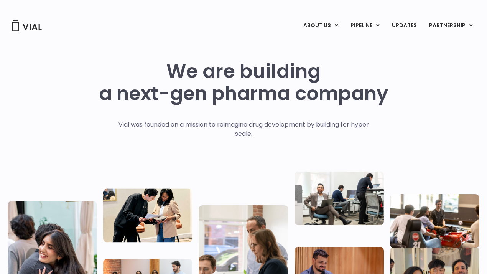  Describe the element at coordinates (435, 221) in the screenshot. I see `img: Group of people playing whirlyball` at that location.